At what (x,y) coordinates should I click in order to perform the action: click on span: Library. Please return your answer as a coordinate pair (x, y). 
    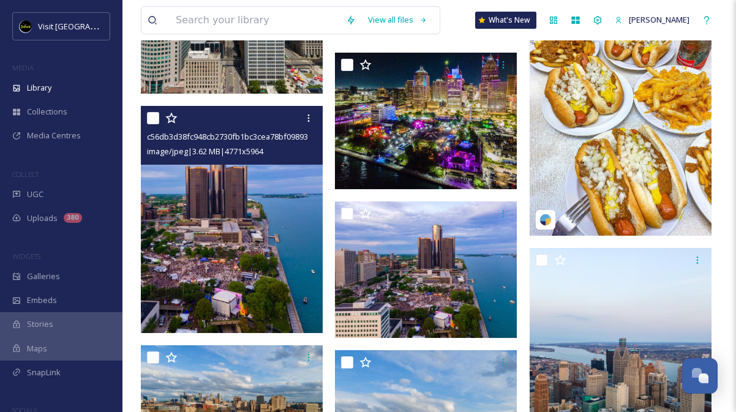
    Looking at the image, I should click on (39, 88).